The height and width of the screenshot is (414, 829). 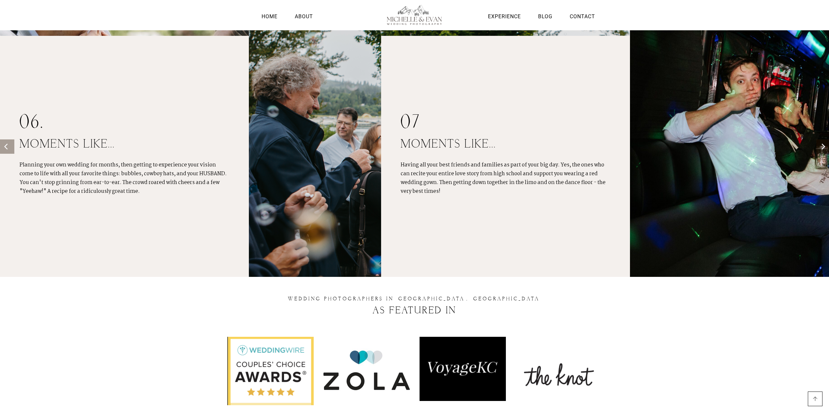 I want to click on h3: as featured in, so click(x=415, y=311).